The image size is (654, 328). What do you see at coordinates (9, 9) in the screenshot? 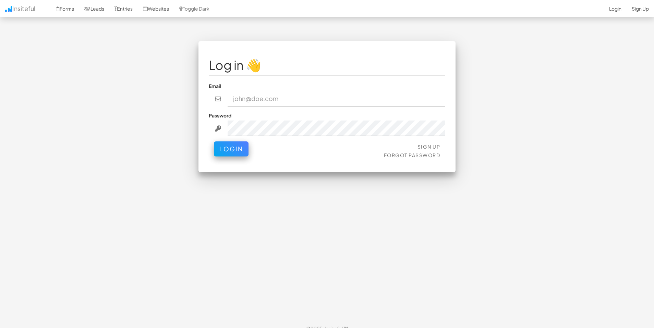
I see `img: icon.png` at bounding box center [9, 9].